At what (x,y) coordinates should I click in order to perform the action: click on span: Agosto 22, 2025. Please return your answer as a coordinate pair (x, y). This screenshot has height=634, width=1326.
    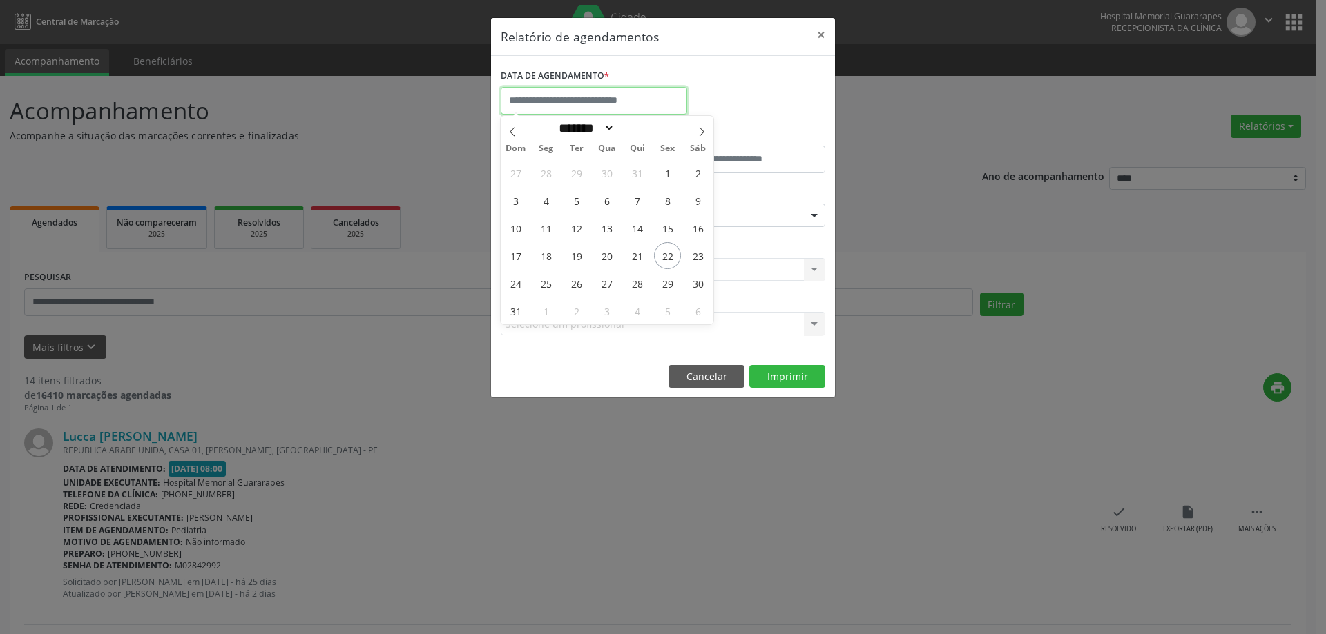
    Looking at the image, I should click on (667, 255).